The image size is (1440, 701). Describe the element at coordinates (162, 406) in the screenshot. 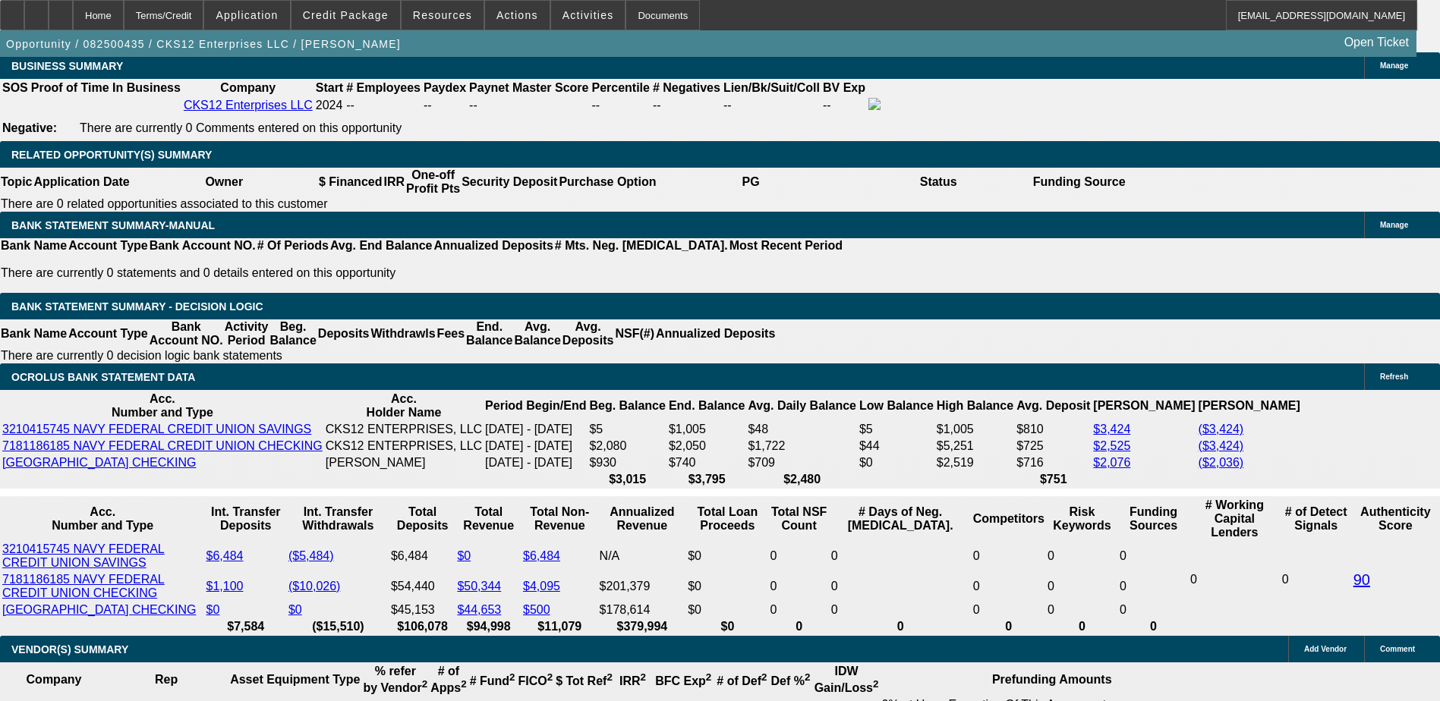

I see `th: Acc. Number and Type` at that location.